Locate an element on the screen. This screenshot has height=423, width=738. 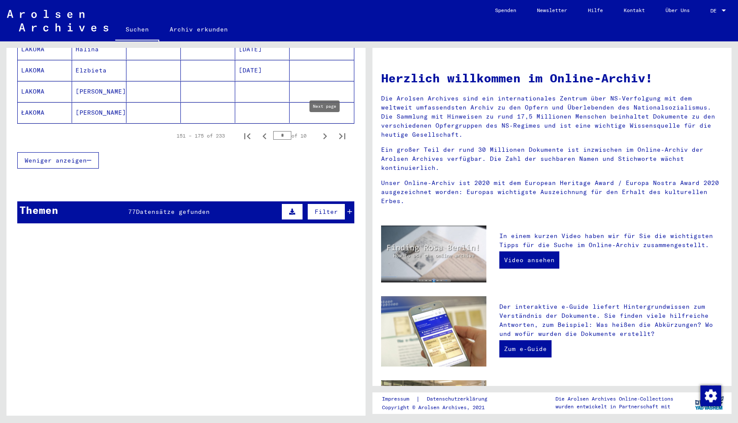
a: Datenschutzerklärung is located at coordinates (459, 399).